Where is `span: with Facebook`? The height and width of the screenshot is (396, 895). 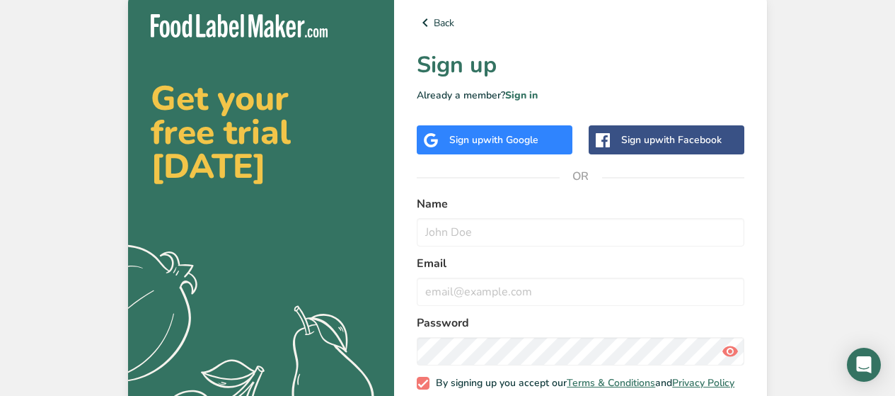 span: with Facebook is located at coordinates (688, 139).